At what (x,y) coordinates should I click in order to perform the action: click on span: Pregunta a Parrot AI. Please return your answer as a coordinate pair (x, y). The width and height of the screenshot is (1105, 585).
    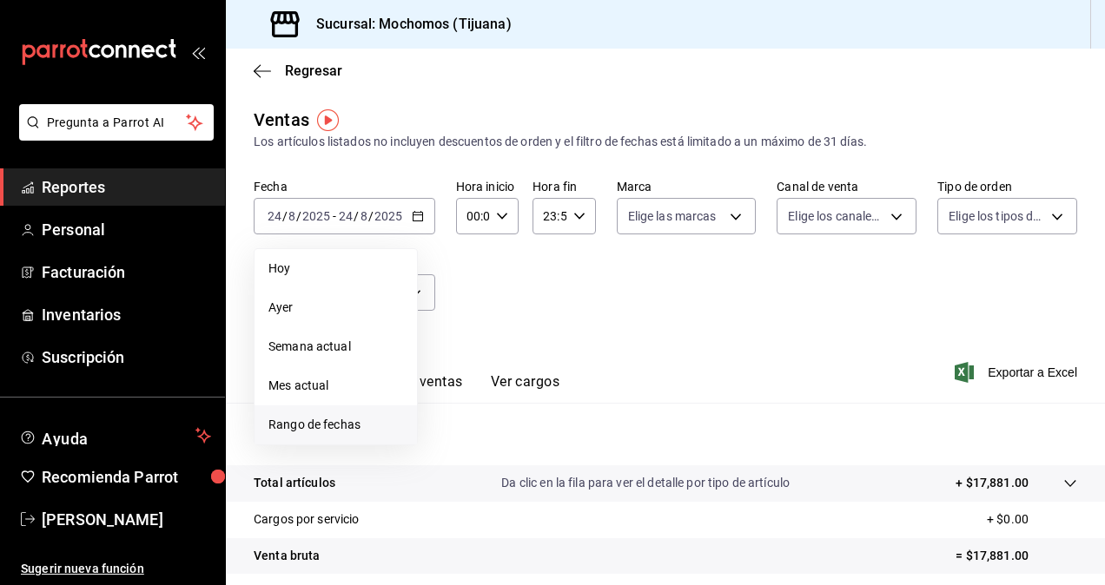
    Looking at the image, I should click on (116, 122).